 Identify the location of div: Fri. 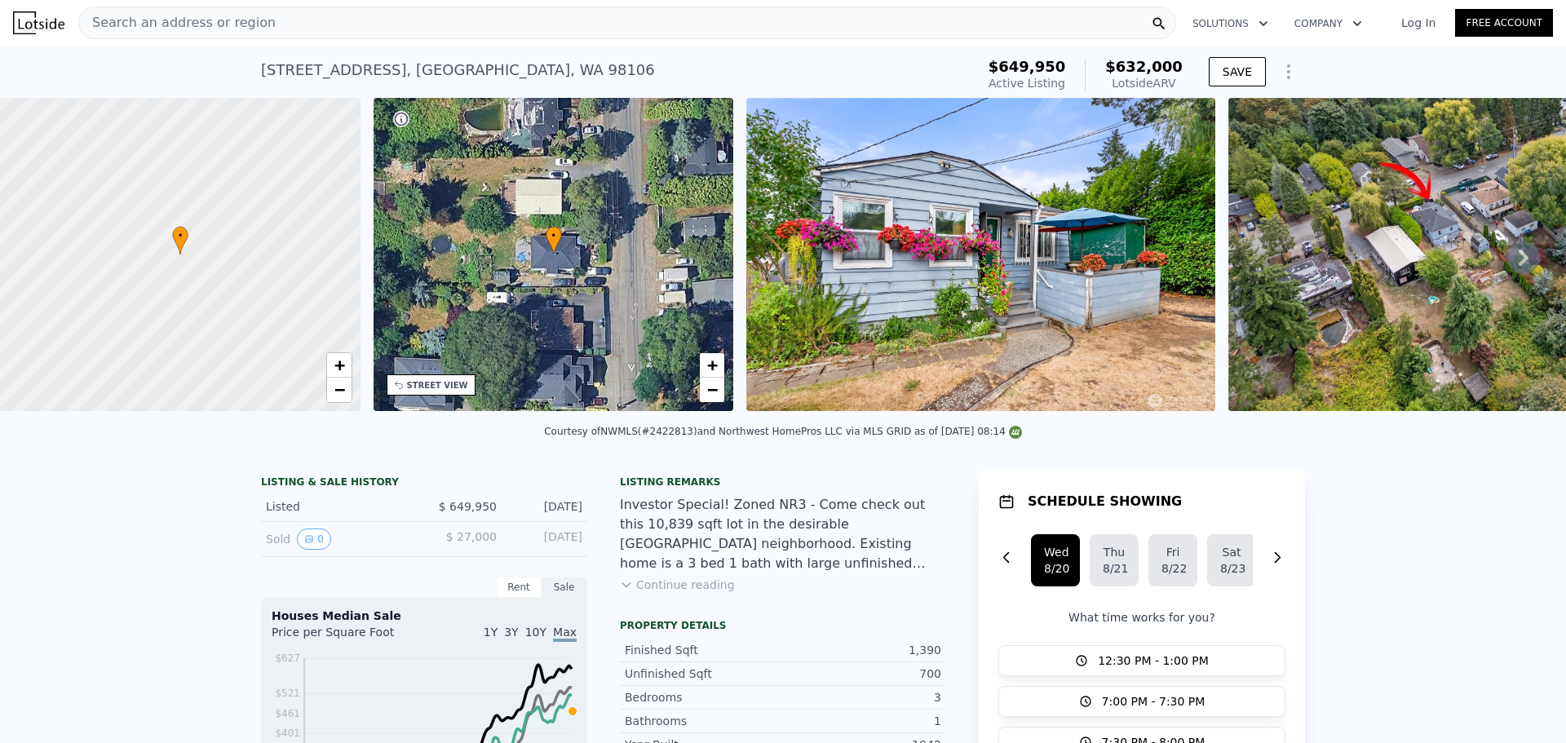
(1173, 552).